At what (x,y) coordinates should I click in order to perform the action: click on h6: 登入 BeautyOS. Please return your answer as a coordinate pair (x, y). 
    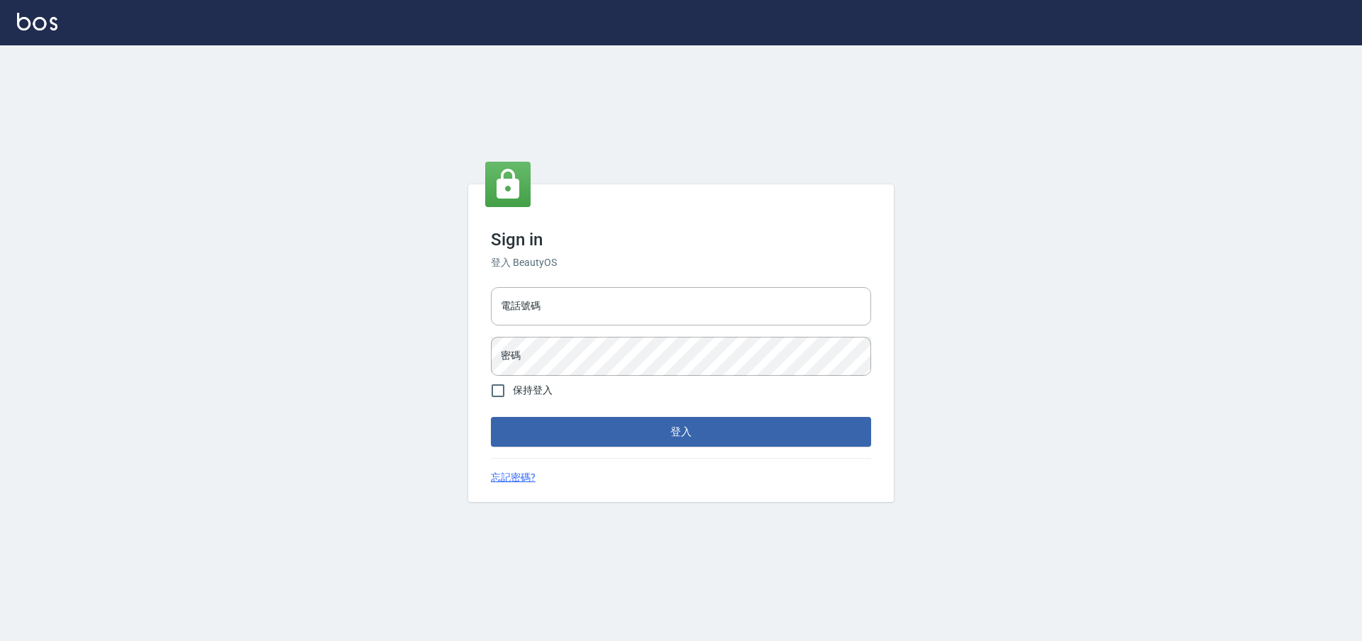
    Looking at the image, I should click on (681, 262).